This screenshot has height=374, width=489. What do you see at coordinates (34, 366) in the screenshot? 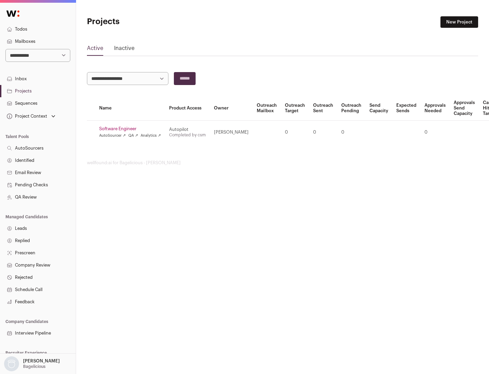
I see `p: Bagelicious` at bounding box center [34, 366].